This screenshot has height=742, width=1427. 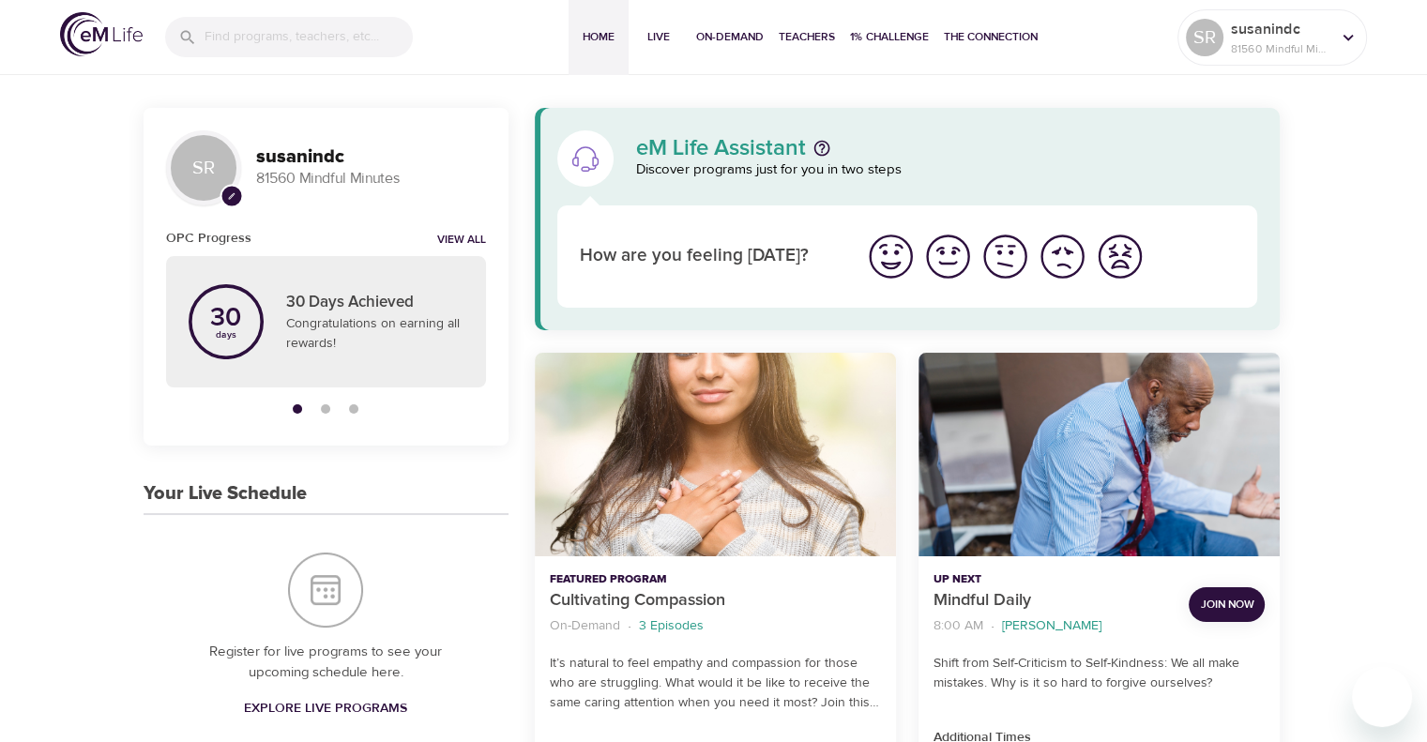 I want to click on p: 8:00 AM, so click(x=958, y=626).